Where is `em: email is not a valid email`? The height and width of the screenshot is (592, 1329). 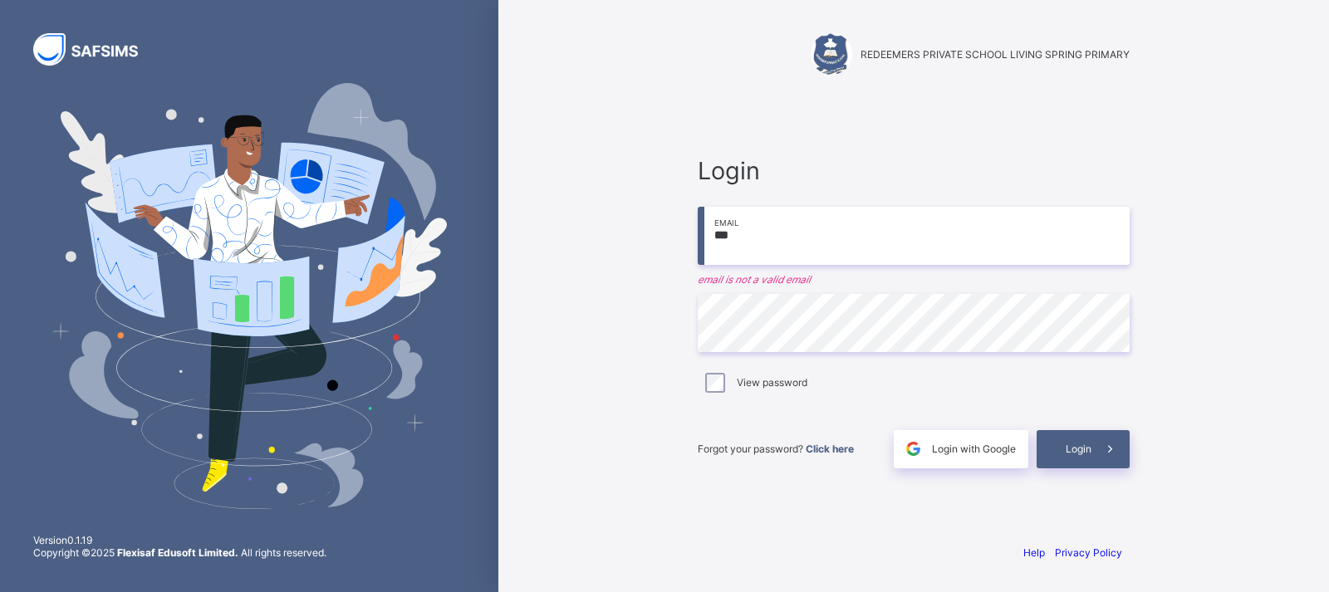
em: email is not a valid email is located at coordinates (914, 279).